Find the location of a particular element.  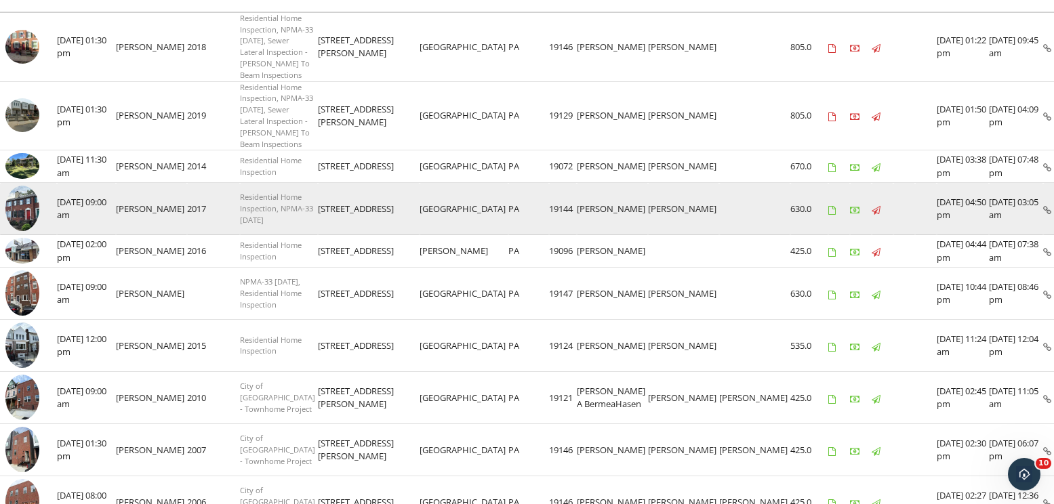

td: 19072 is located at coordinates (562, 167).